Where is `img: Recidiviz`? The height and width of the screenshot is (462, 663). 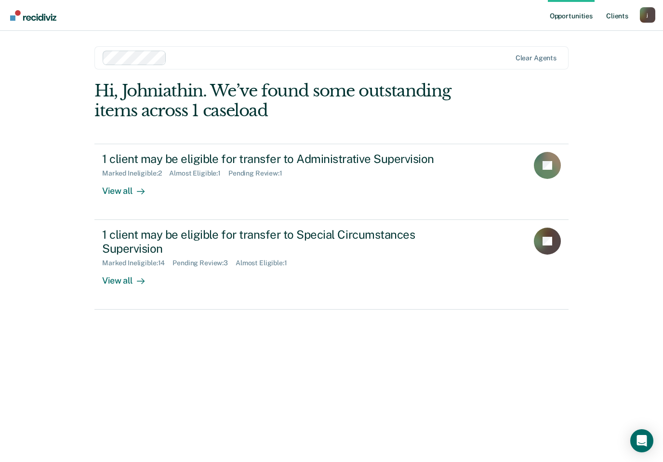 img: Recidiviz is located at coordinates (33, 15).